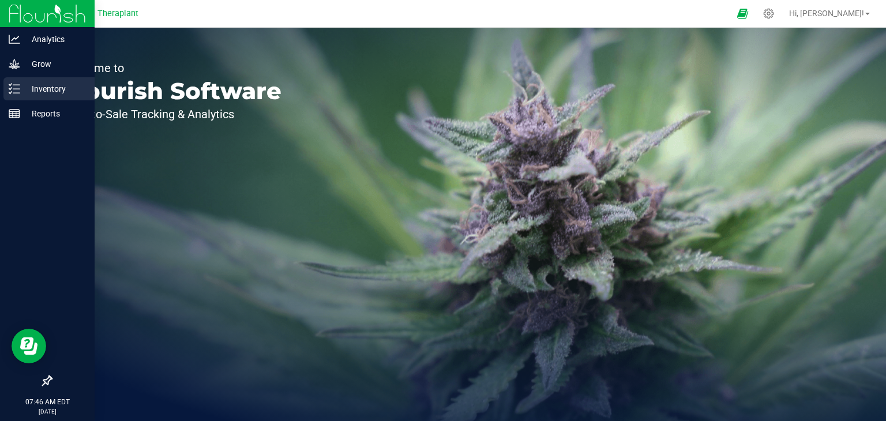  What do you see at coordinates (14, 89) in the screenshot?
I see `inline-svg: Inventory` at bounding box center [14, 89].